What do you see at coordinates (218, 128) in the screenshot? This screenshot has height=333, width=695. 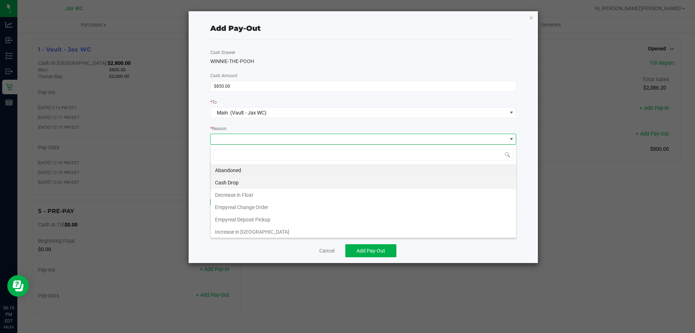 I see `label: Reason` at bounding box center [218, 128].